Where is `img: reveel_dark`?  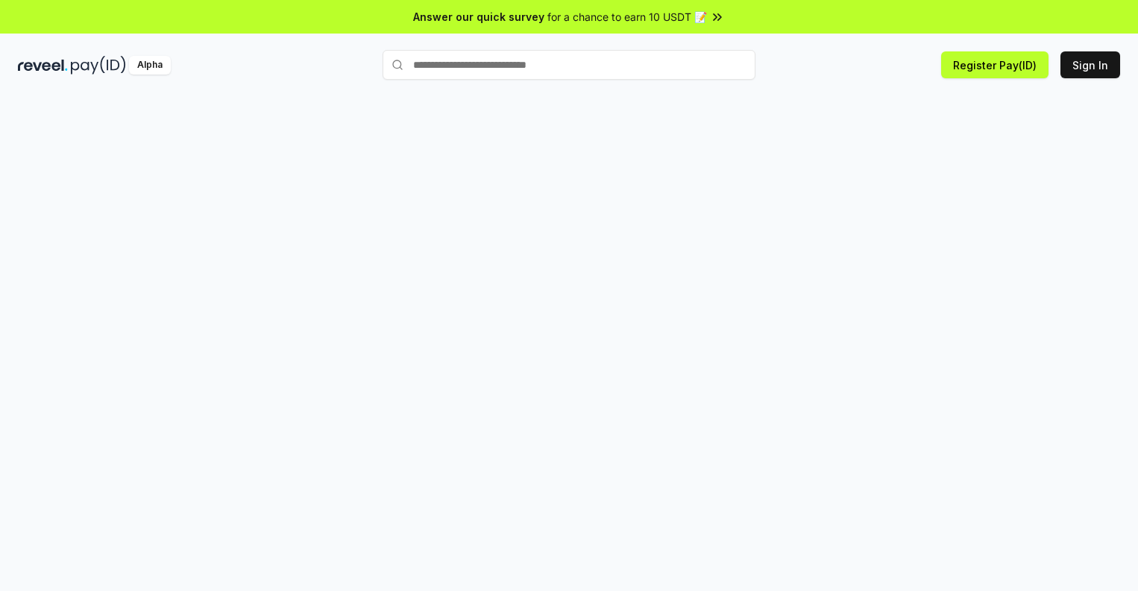 img: reveel_dark is located at coordinates (43, 65).